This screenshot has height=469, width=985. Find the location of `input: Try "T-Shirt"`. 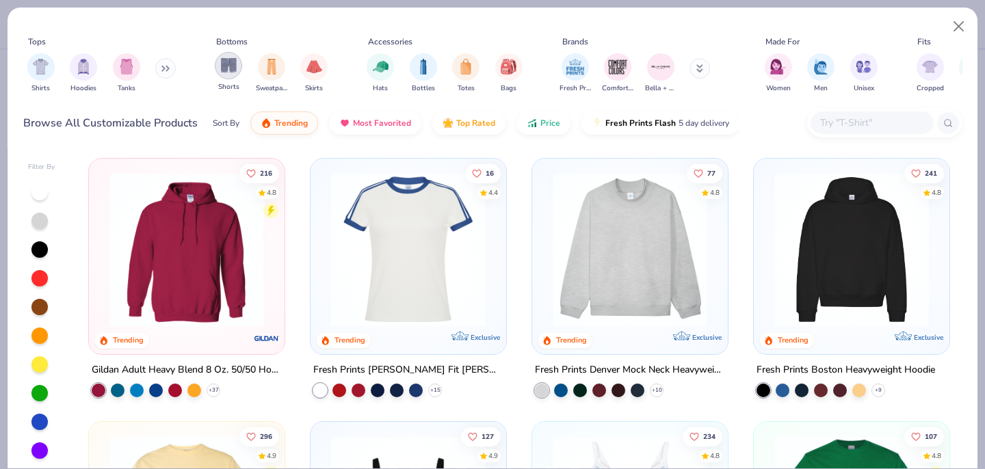

input: Try "T-Shirt" is located at coordinates (871, 122).